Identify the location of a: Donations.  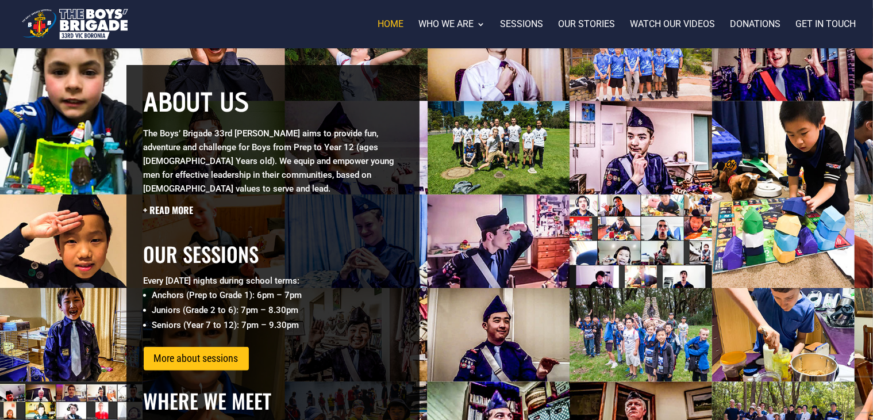
(756, 34).